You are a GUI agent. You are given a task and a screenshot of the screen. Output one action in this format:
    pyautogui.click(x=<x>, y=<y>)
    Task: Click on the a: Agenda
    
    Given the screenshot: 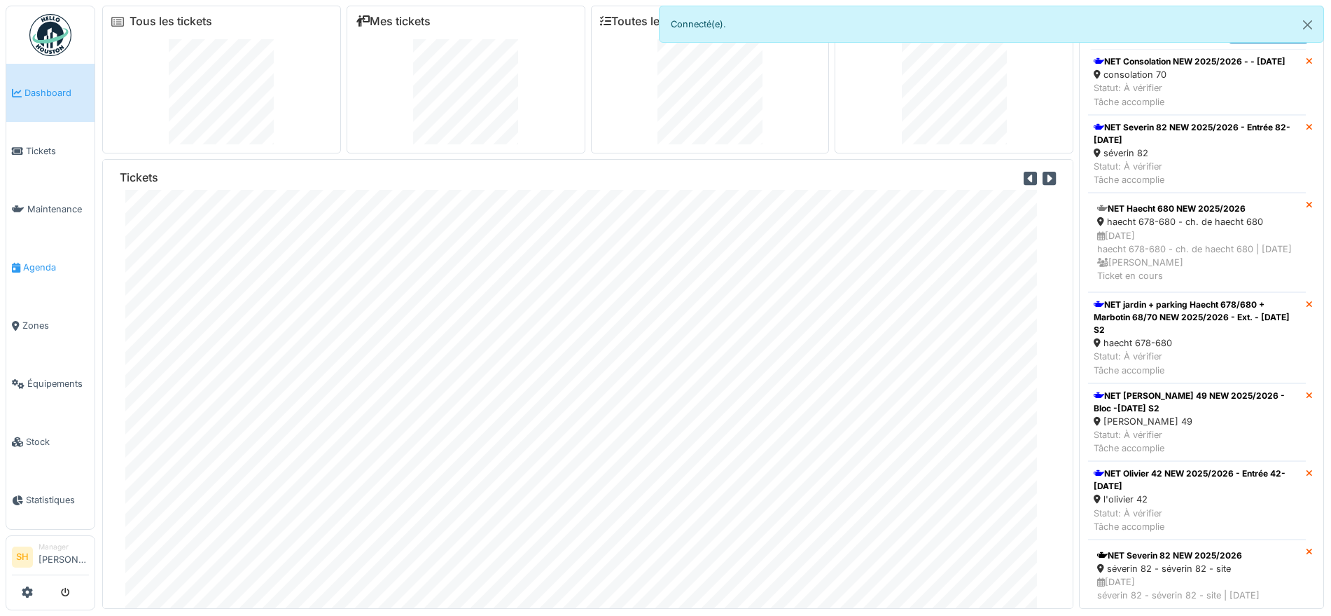 What is the action you would take?
    pyautogui.click(x=50, y=267)
    